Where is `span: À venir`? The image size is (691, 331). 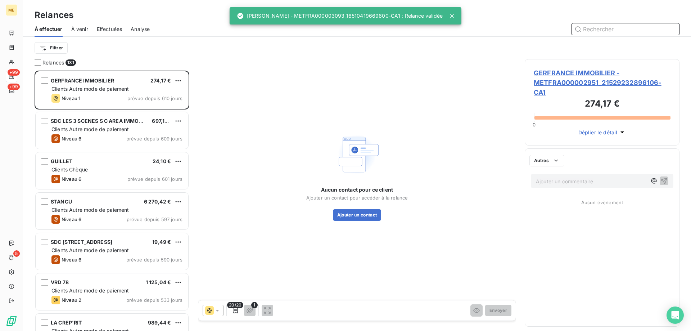
span: À venir is located at coordinates (79, 29).